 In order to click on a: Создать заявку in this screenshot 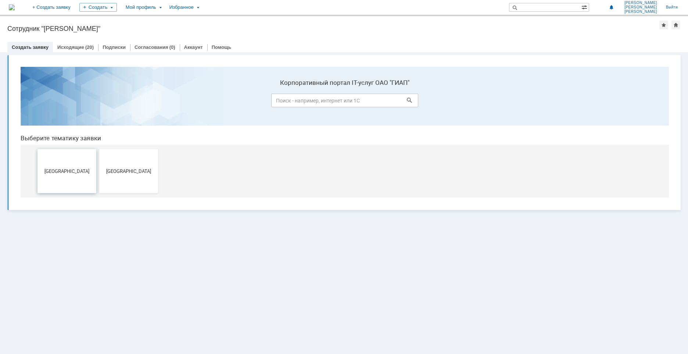, I will do `click(30, 47)`.